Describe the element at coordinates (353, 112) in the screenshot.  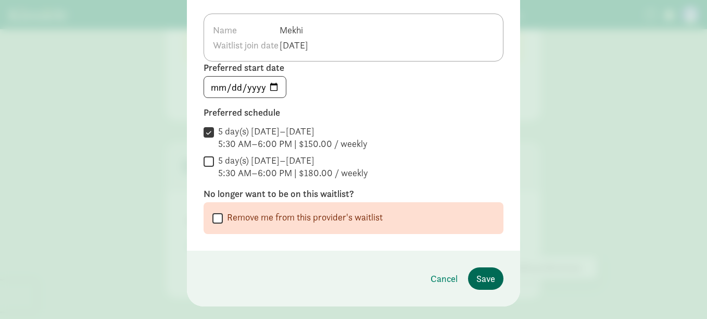
I see `label: Preferred schedule` at that location.